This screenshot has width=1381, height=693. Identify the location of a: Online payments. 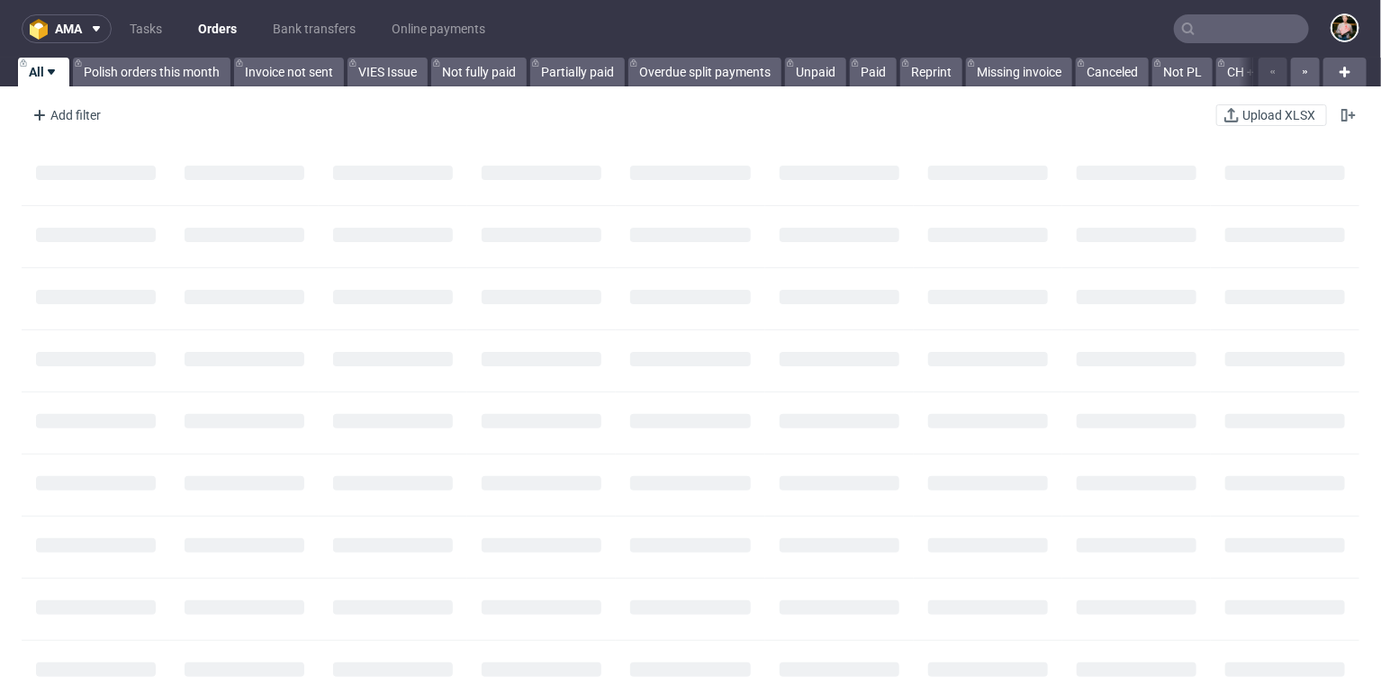
(438, 29).